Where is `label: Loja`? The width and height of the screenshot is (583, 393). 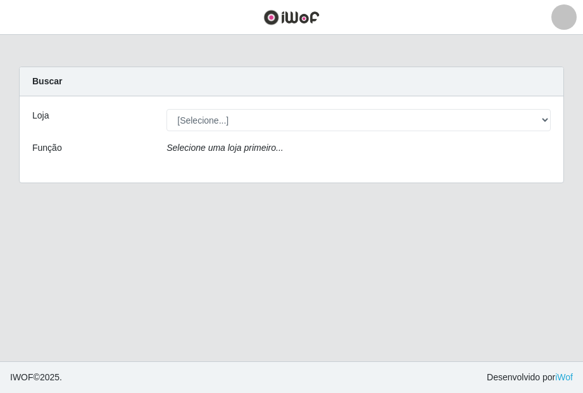 label: Loja is located at coordinates (41, 115).